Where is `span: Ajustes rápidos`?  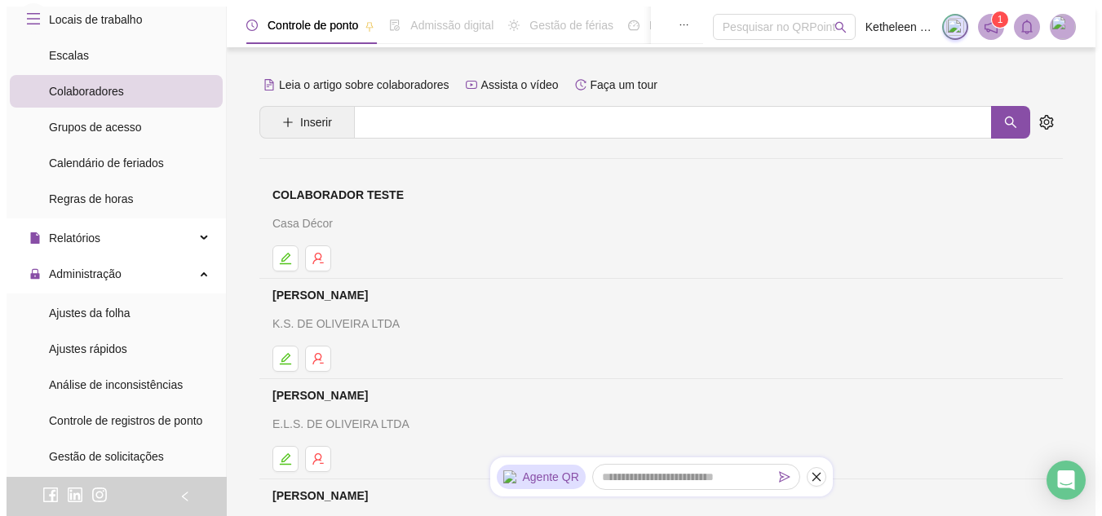
span: Ajustes rápidos is located at coordinates (88, 349).